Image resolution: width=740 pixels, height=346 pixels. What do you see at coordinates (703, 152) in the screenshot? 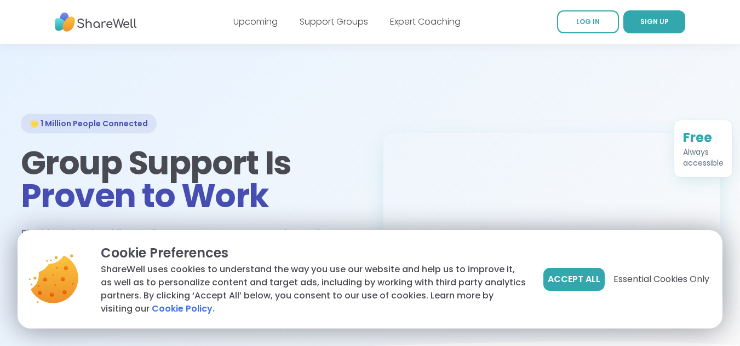
I see `div: Always accessible` at bounding box center [703, 152].